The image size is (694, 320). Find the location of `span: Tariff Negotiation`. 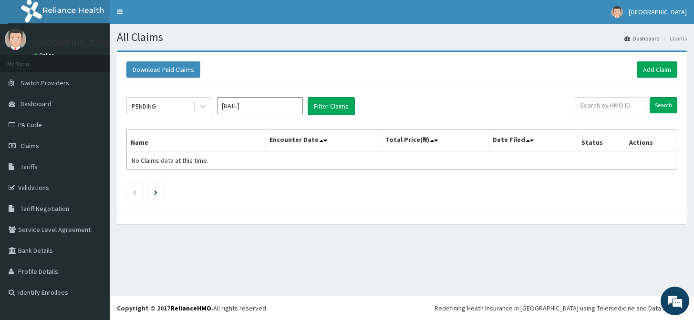

span: Tariff Negotiation is located at coordinates (45, 209).